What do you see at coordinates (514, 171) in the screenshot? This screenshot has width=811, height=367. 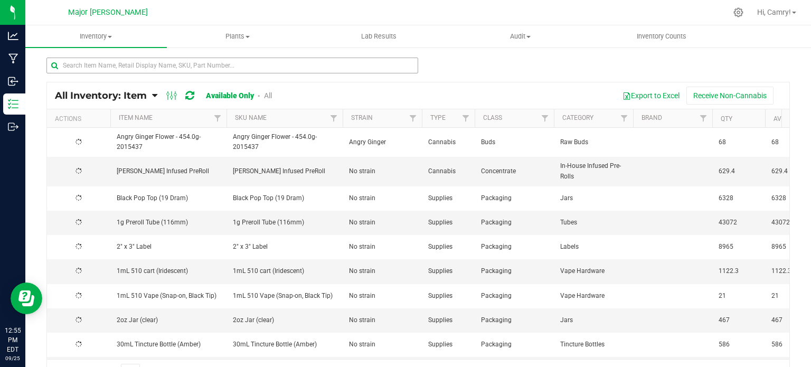 I see `span: Concentrate` at bounding box center [514, 171].